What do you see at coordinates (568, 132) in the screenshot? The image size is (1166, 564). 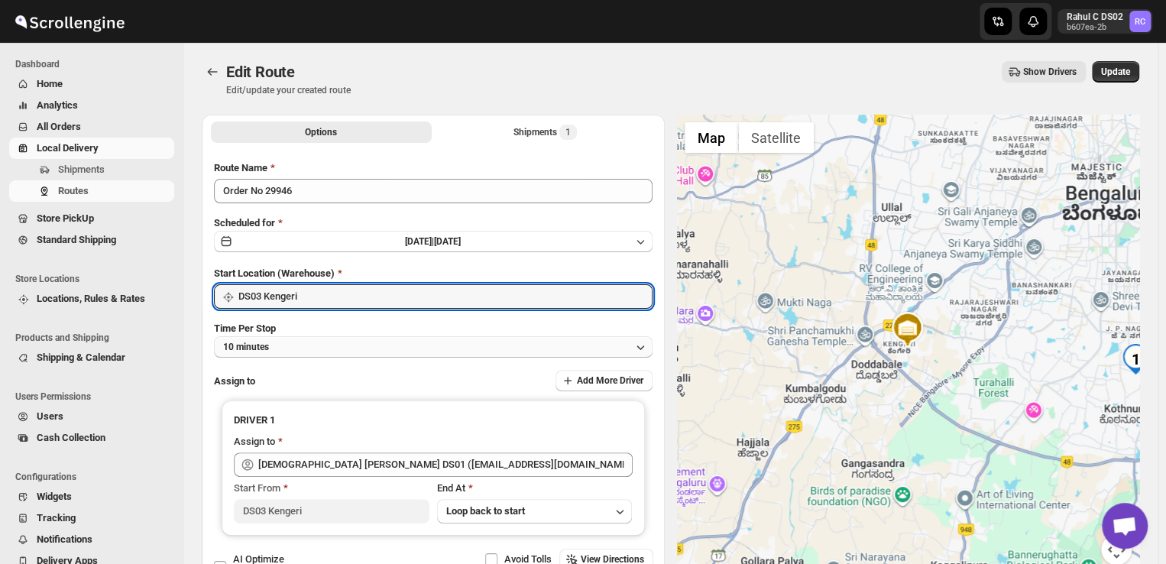 I see `span: 1` at bounding box center [568, 132].